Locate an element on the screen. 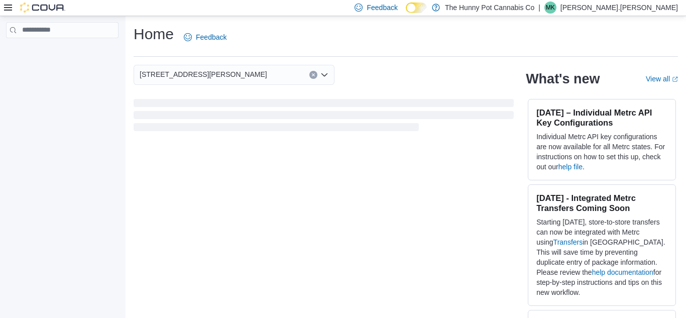 The image size is (686, 318). button: Clear input is located at coordinates (313, 75).